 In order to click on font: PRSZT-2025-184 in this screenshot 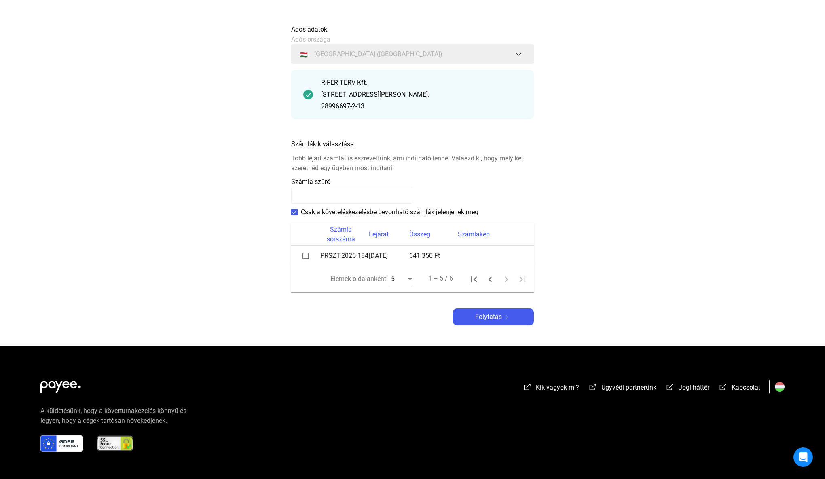, I will do `click(344, 256)`.